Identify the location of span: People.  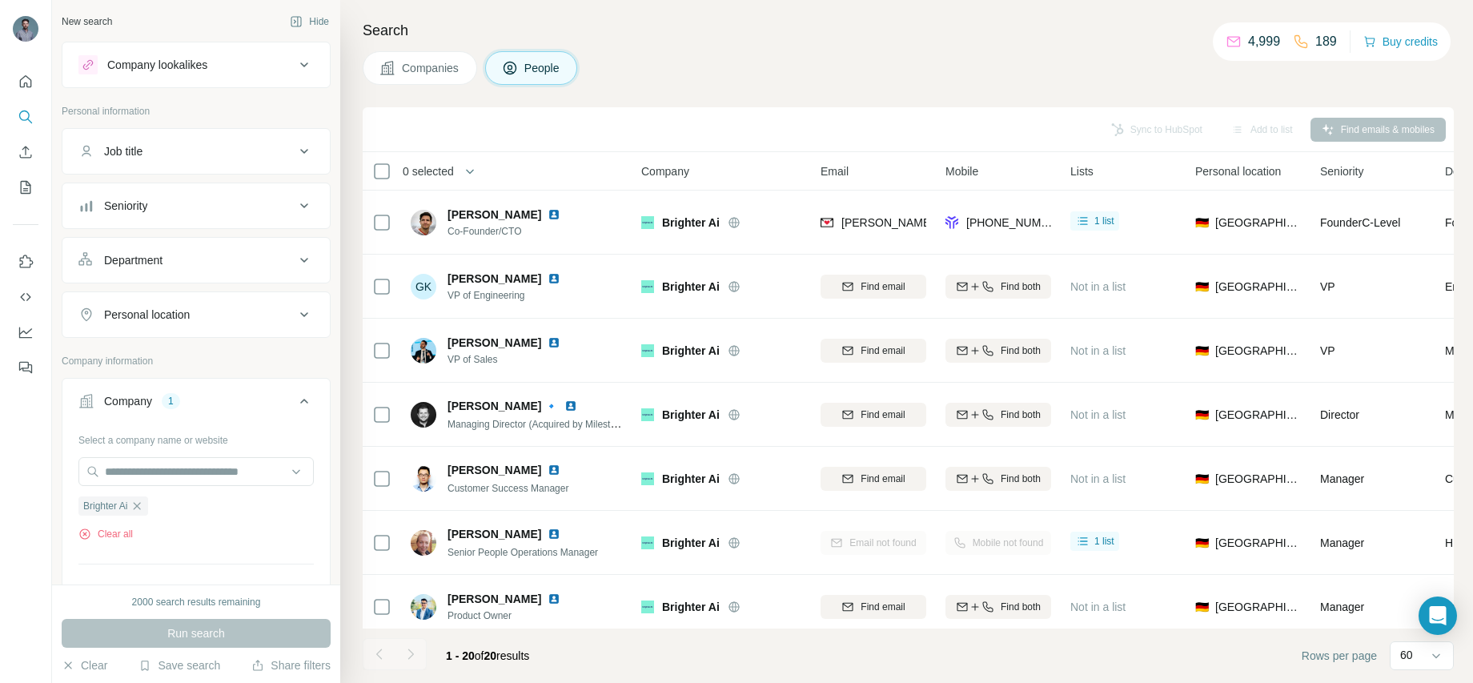
(543, 68).